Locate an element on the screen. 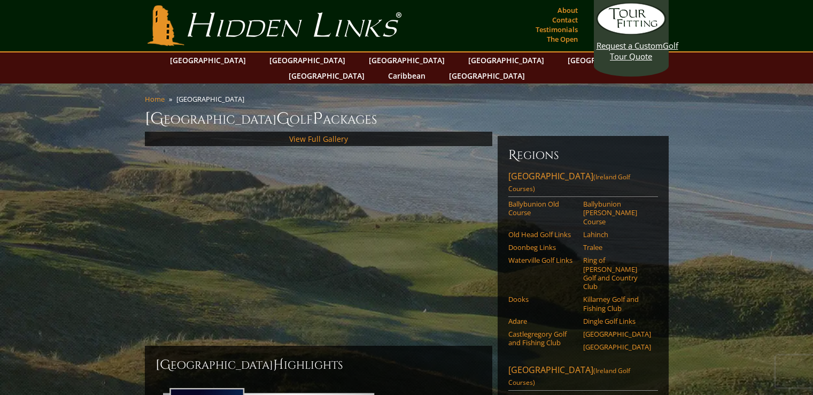  a: Ballybunion Old Course is located at coordinates (542, 208).